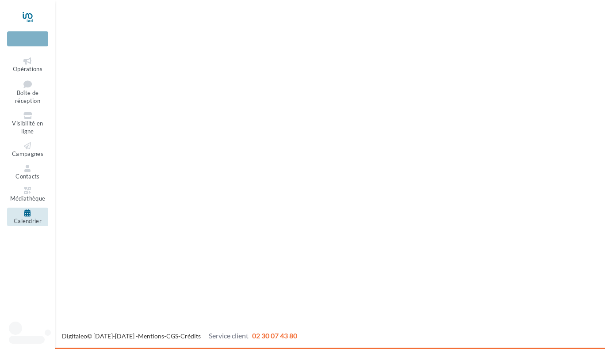 The image size is (605, 349). I want to click on a: Digitaleo, so click(74, 336).